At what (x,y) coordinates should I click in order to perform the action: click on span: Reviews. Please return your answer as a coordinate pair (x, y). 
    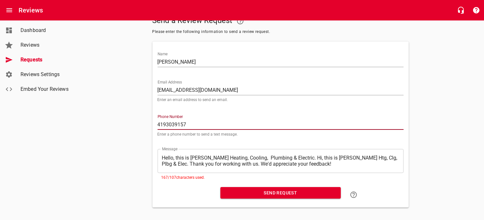
    Looking at the image, I should click on (45, 45).